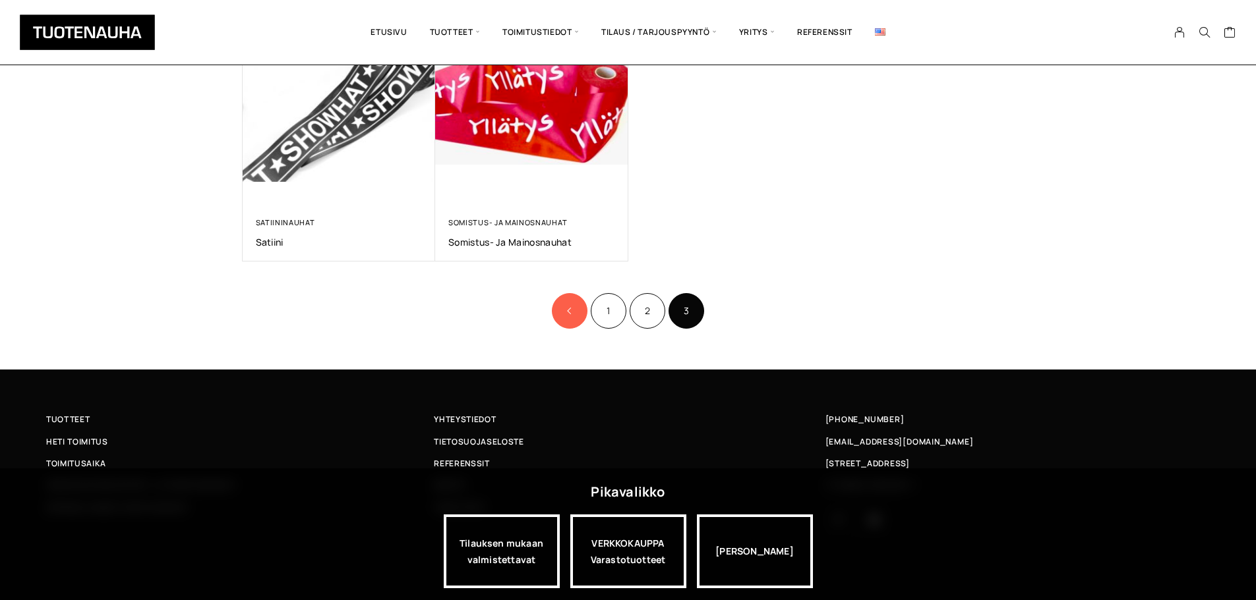 This screenshot has width=1256, height=600. I want to click on a: My Account, so click(1179, 32).